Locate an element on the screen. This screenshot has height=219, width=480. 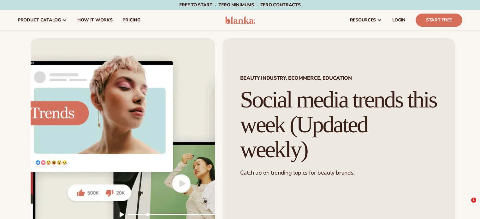
span: 1 is located at coordinates (474, 200).